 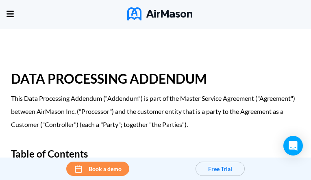 What do you see at coordinates (156, 153) in the screenshot?
I see `h2: Table of Contents` at bounding box center [156, 153].